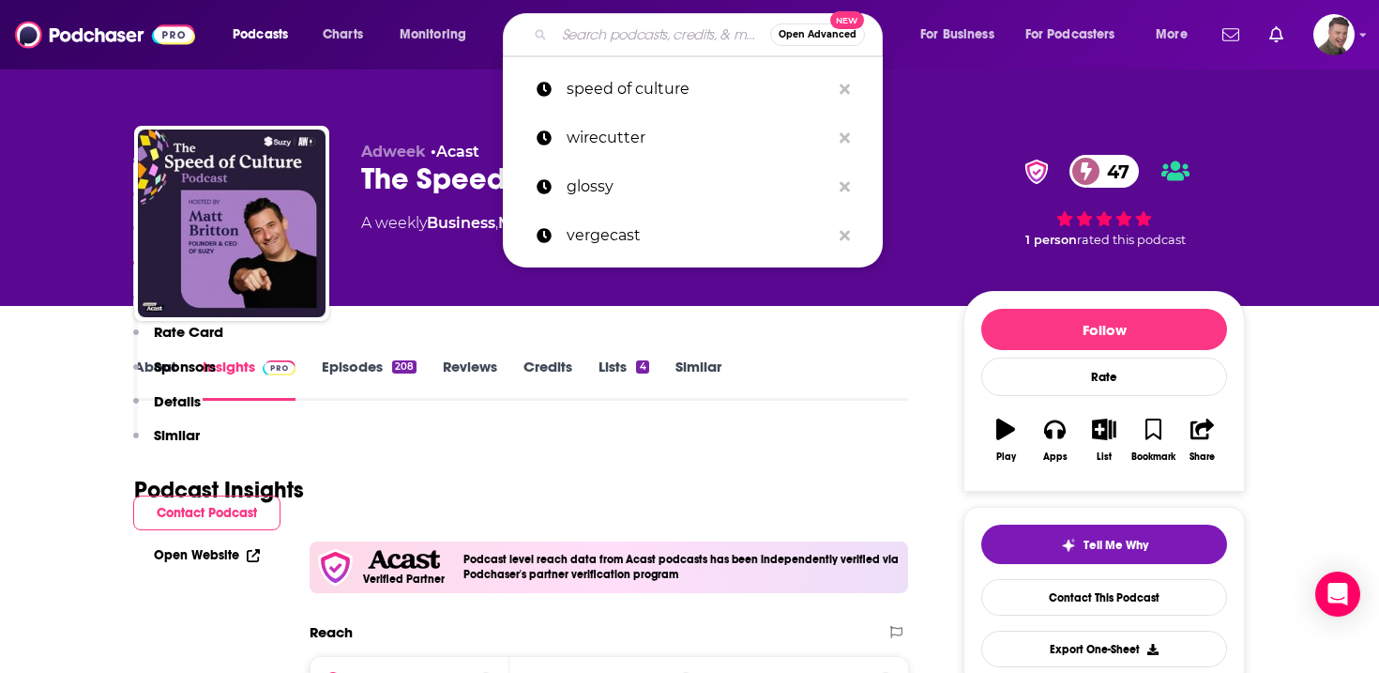 The height and width of the screenshot is (673, 1379). Describe the element at coordinates (1104, 648) in the screenshot. I see `button: Export One-Sheet` at that location.